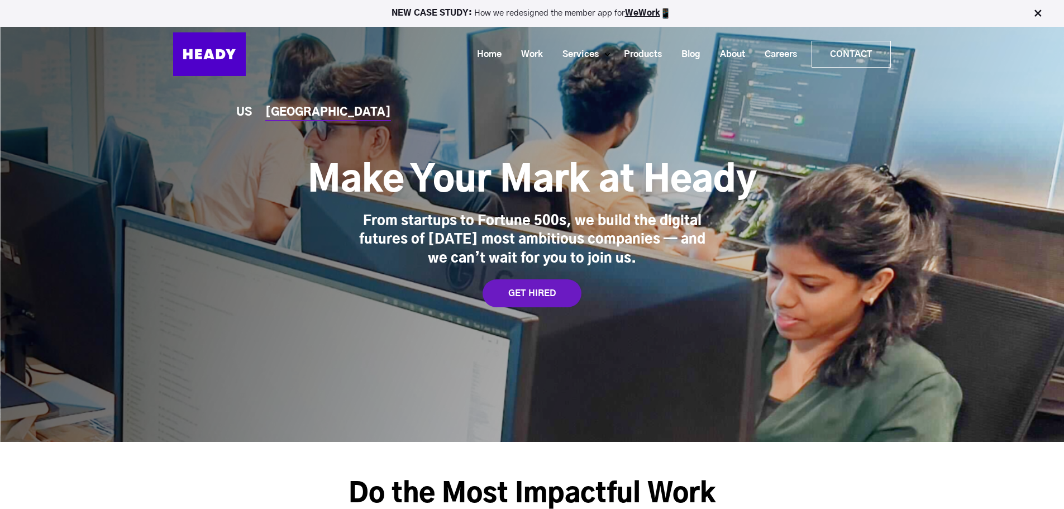 This screenshot has height=509, width=1064. I want to click on a: GET HIRED, so click(532, 293).